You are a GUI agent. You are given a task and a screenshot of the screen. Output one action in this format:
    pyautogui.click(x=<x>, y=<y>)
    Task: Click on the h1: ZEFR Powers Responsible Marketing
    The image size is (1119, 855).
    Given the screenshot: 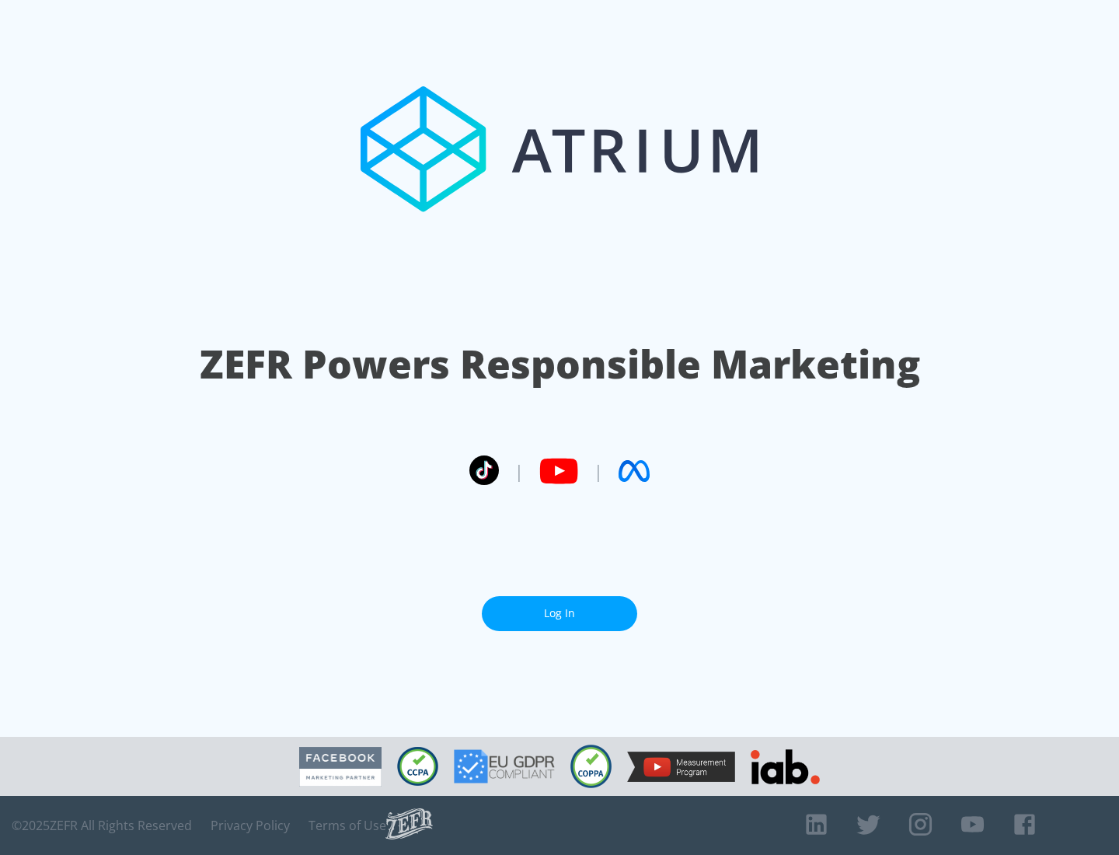 What is the action you would take?
    pyautogui.click(x=559, y=364)
    